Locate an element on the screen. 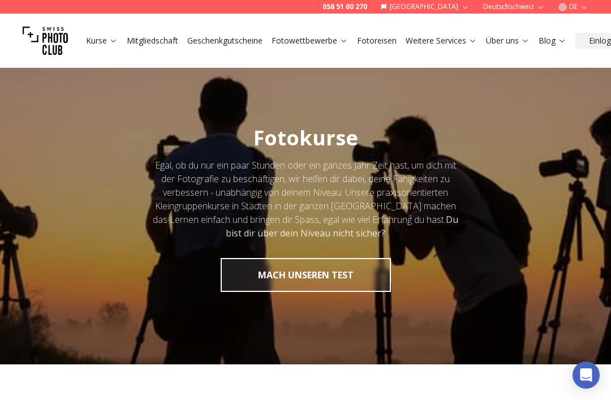  a: Weitere Services is located at coordinates (441, 41).